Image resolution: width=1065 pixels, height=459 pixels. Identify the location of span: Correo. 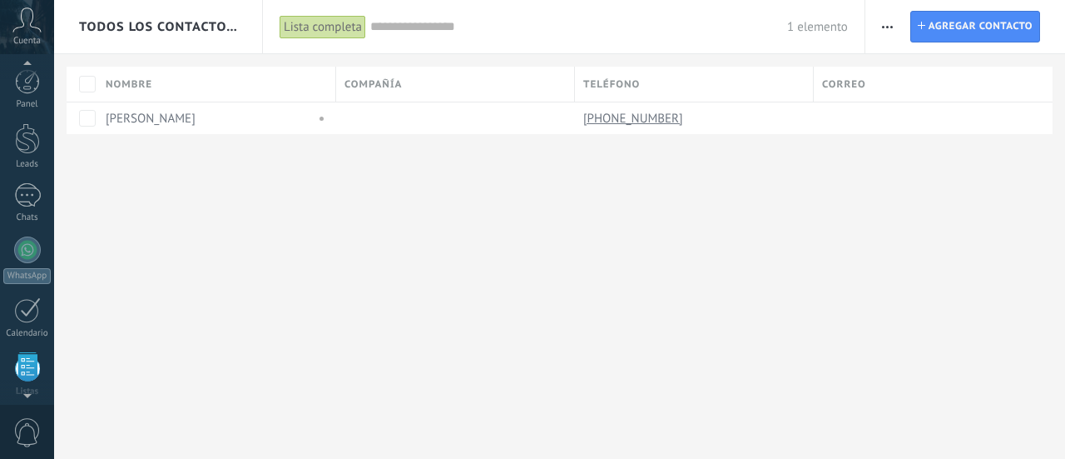
(844, 84).